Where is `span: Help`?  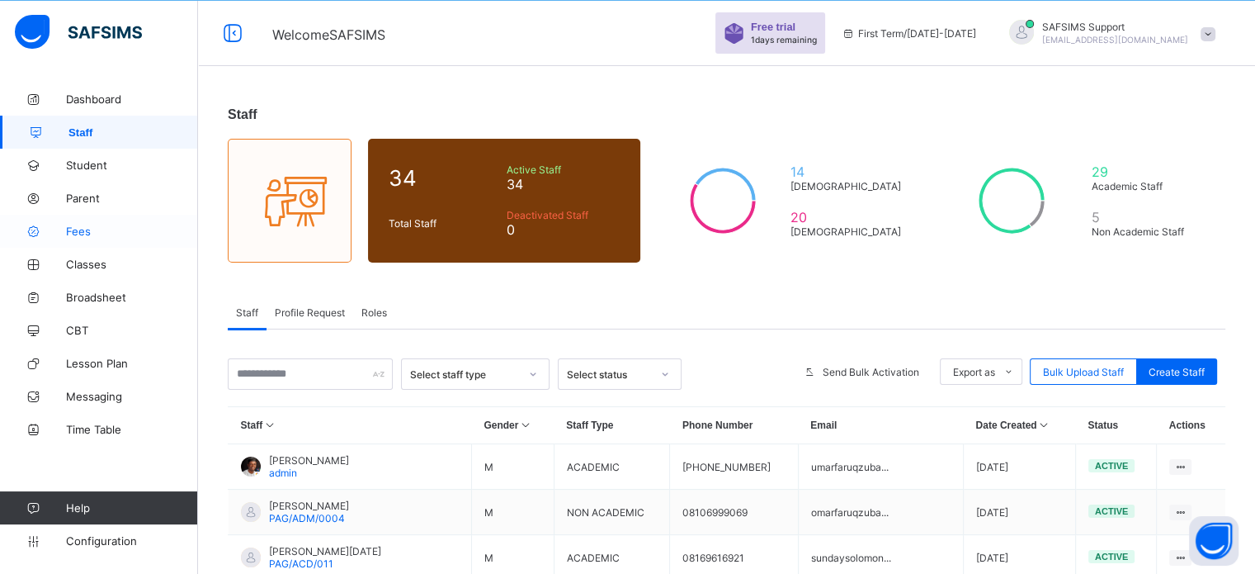 span: Help is located at coordinates (131, 508).